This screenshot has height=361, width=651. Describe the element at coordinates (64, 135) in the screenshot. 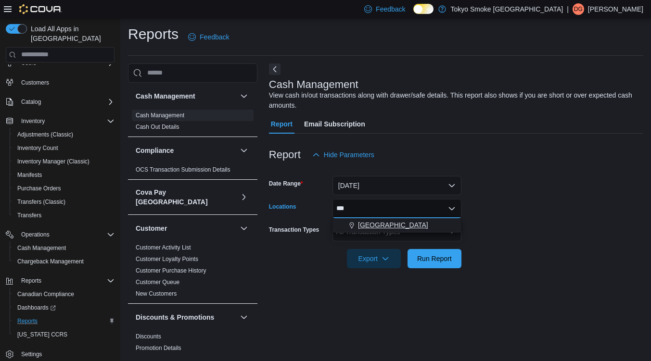

I see `button: Adjustments (Classic)` at that location.